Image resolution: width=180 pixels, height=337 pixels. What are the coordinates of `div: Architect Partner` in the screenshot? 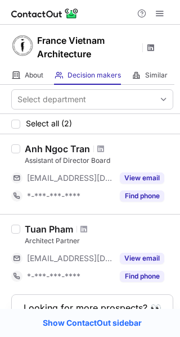 It's located at (99, 241).